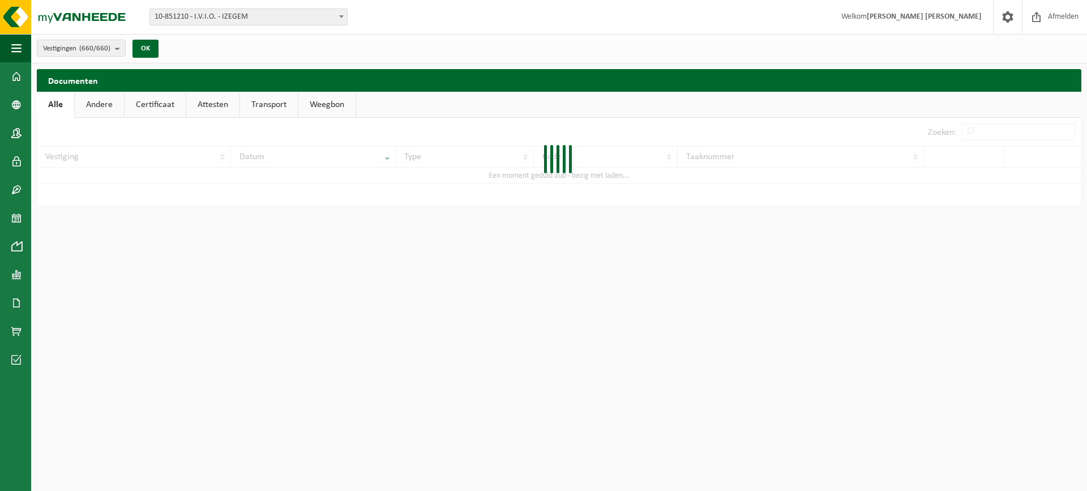  Describe the element at coordinates (81, 48) in the screenshot. I see `button: Vestigingen(660/660)` at that location.